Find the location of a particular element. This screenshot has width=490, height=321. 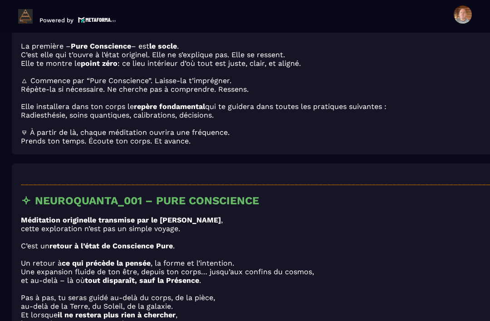

span: C’est un is located at coordinates (35, 245).